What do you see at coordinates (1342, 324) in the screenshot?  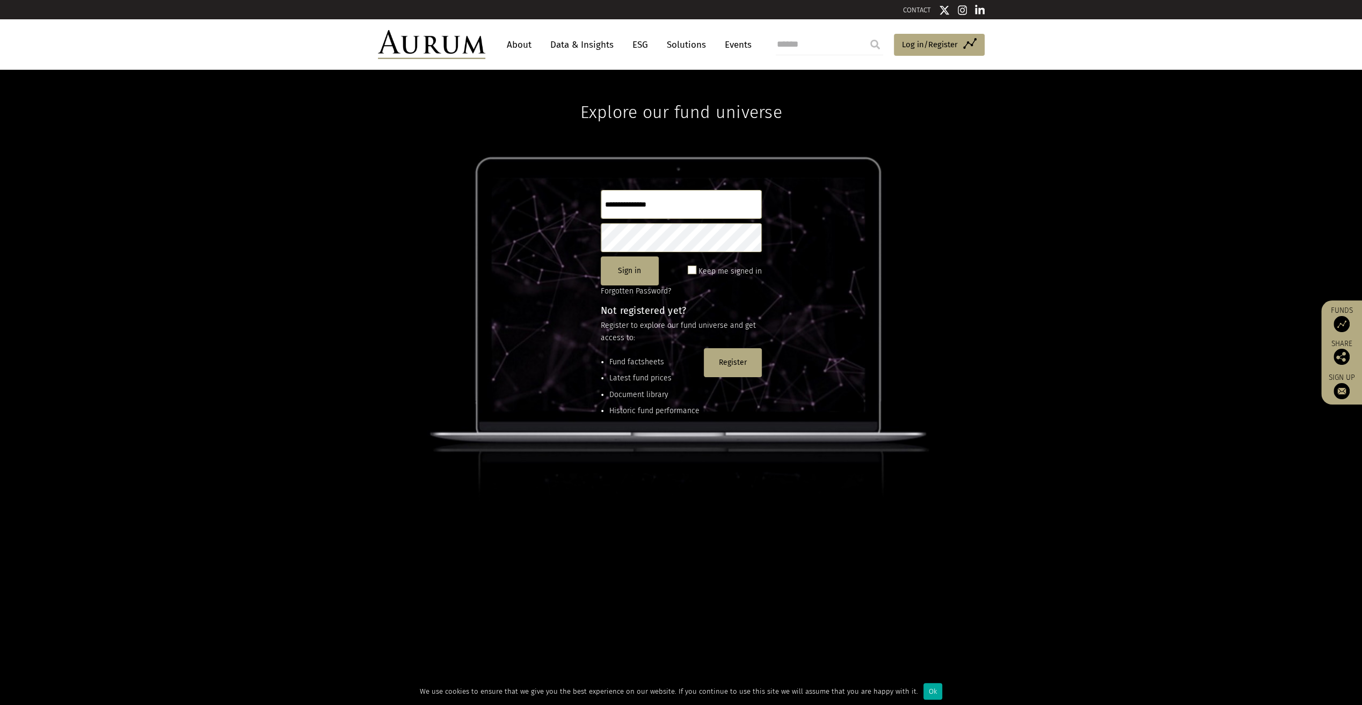 I see `img: Access Funds` at bounding box center [1342, 324].